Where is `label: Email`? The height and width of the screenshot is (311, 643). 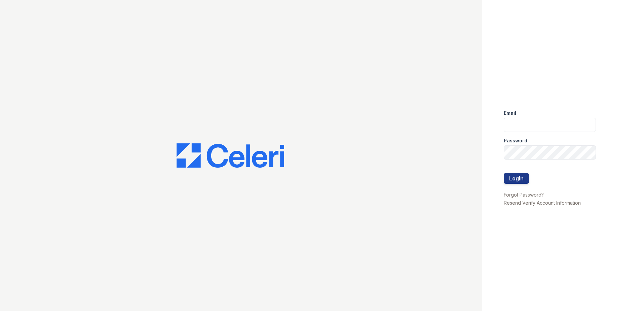
label: Email is located at coordinates (510, 113).